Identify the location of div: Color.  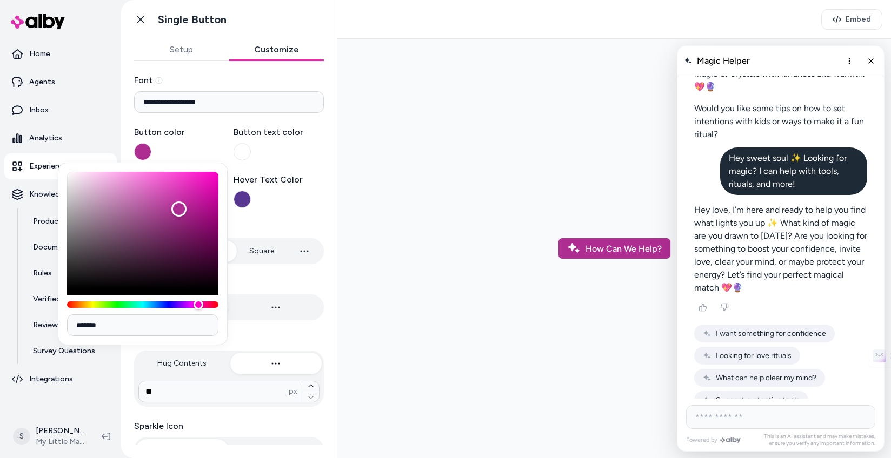
(143, 230).